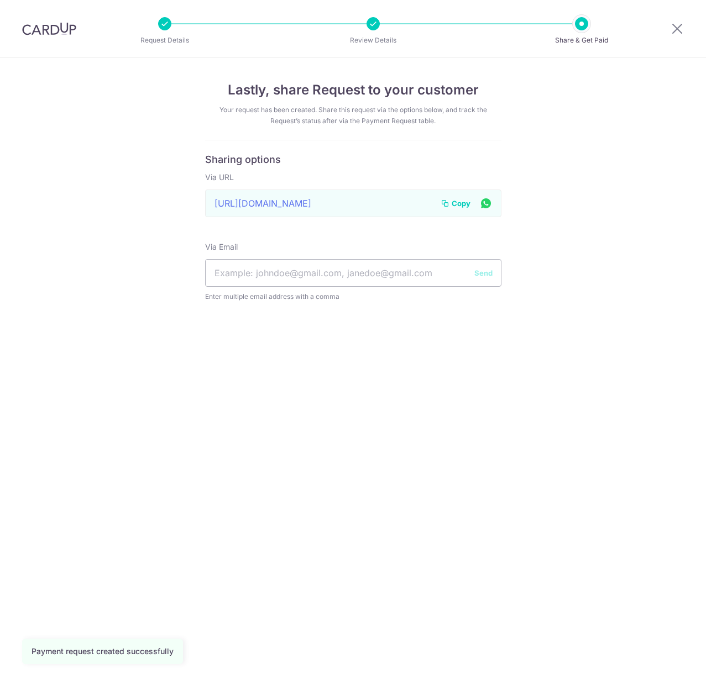 This screenshot has width=706, height=695. What do you see at coordinates (49, 29) in the screenshot?
I see `img: CardUp` at bounding box center [49, 29].